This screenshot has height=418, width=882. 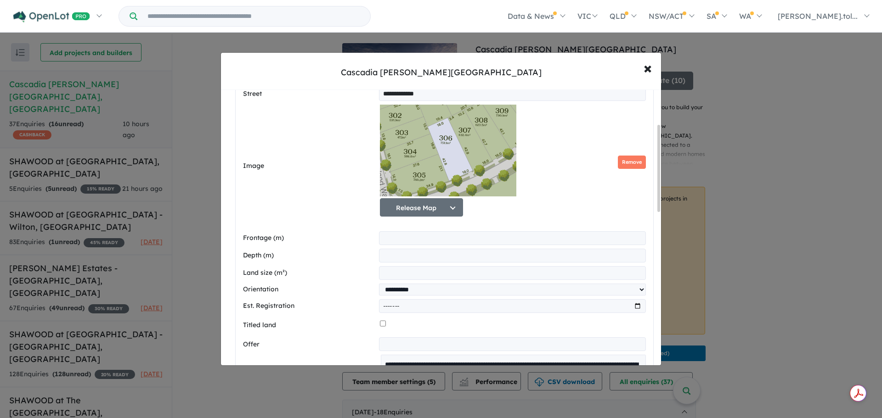 What do you see at coordinates (309, 345) in the screenshot?
I see `label: Offer` at bounding box center [309, 345].